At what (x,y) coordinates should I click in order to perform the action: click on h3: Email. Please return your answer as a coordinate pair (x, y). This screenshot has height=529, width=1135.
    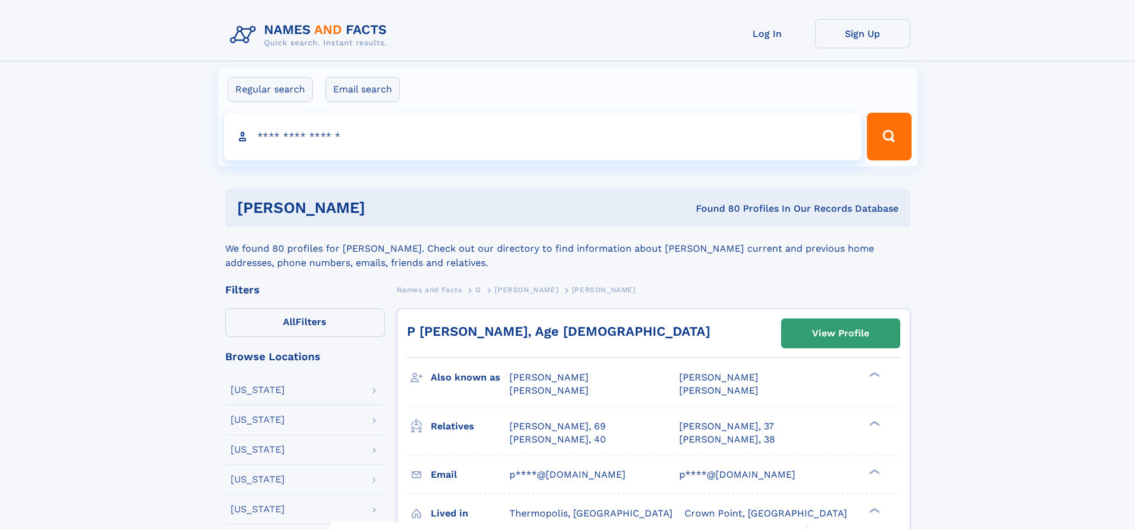
    Looking at the image, I should click on (470, 474).